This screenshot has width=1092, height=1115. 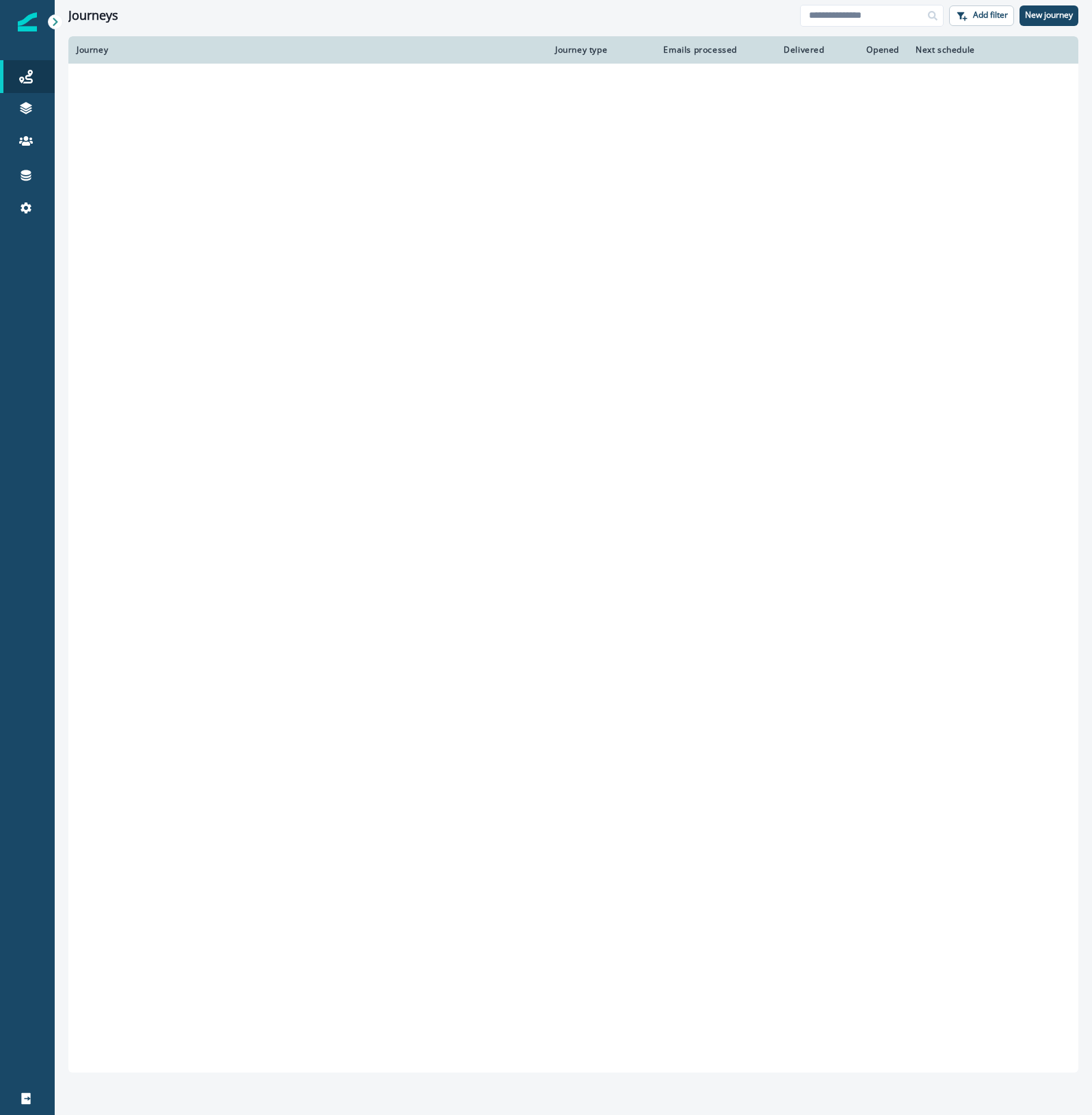 I want to click on h1: Journeys, so click(x=93, y=16).